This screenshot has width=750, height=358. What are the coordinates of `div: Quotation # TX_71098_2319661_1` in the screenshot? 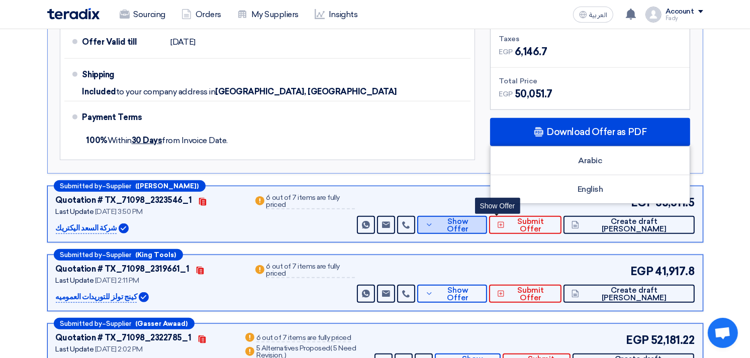 It's located at (123, 269).